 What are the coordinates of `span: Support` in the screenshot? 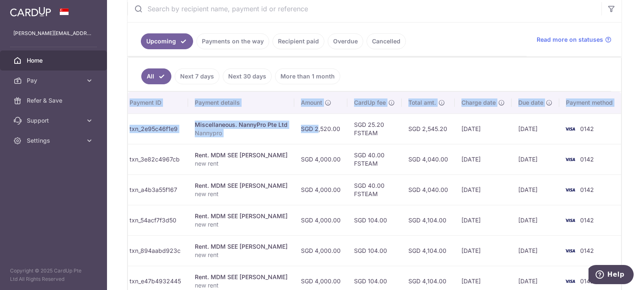 It's located at (54, 121).